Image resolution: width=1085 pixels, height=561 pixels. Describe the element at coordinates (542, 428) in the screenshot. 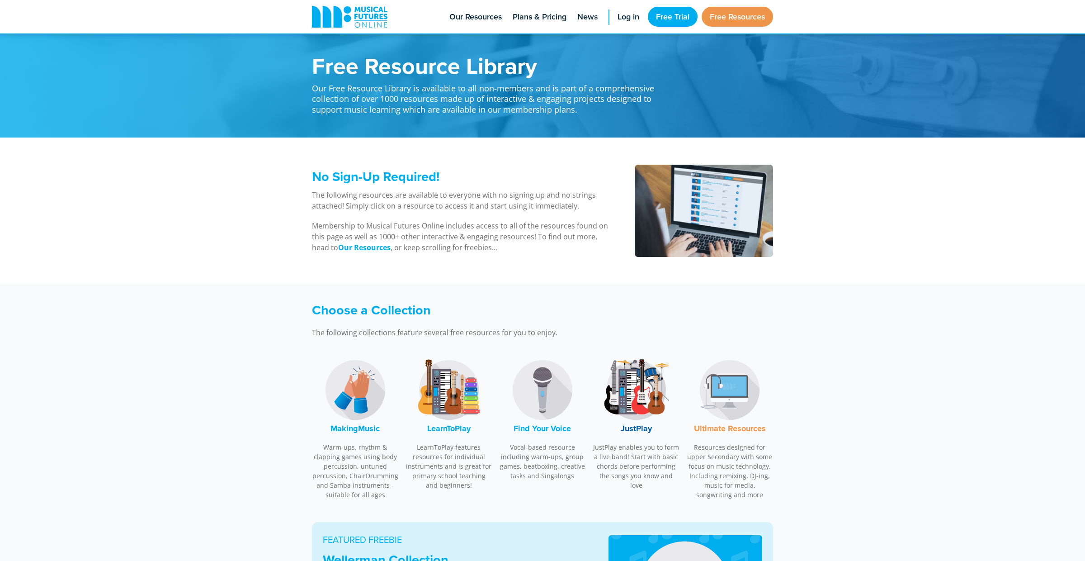

I see `font: Find Your Voice` at that location.